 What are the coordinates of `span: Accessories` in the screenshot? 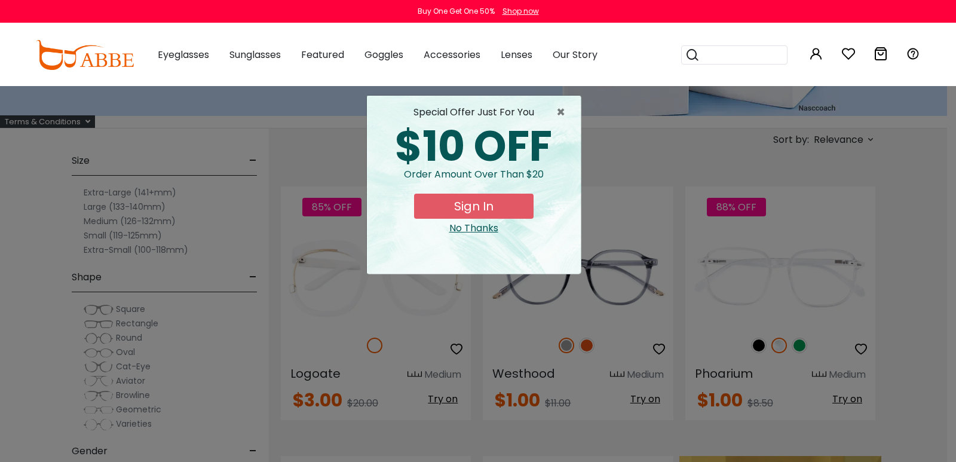 It's located at (452, 54).